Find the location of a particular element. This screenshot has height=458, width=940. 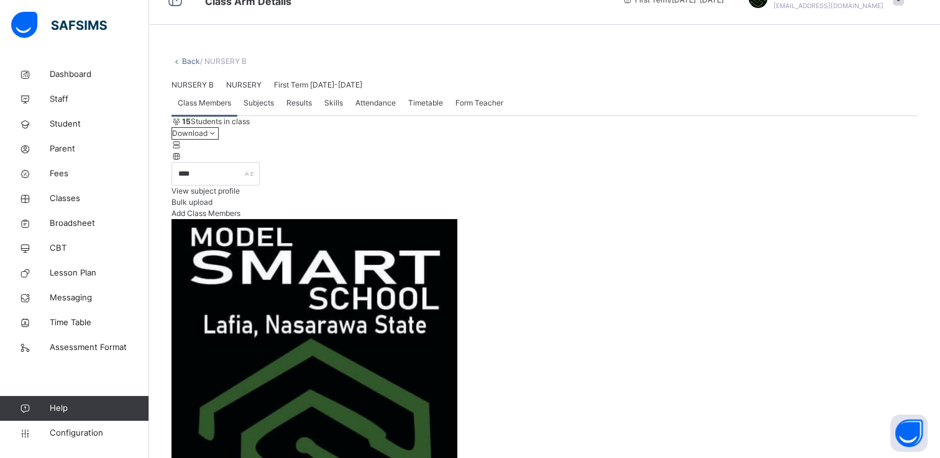

span: Assessment Format is located at coordinates (99, 348).